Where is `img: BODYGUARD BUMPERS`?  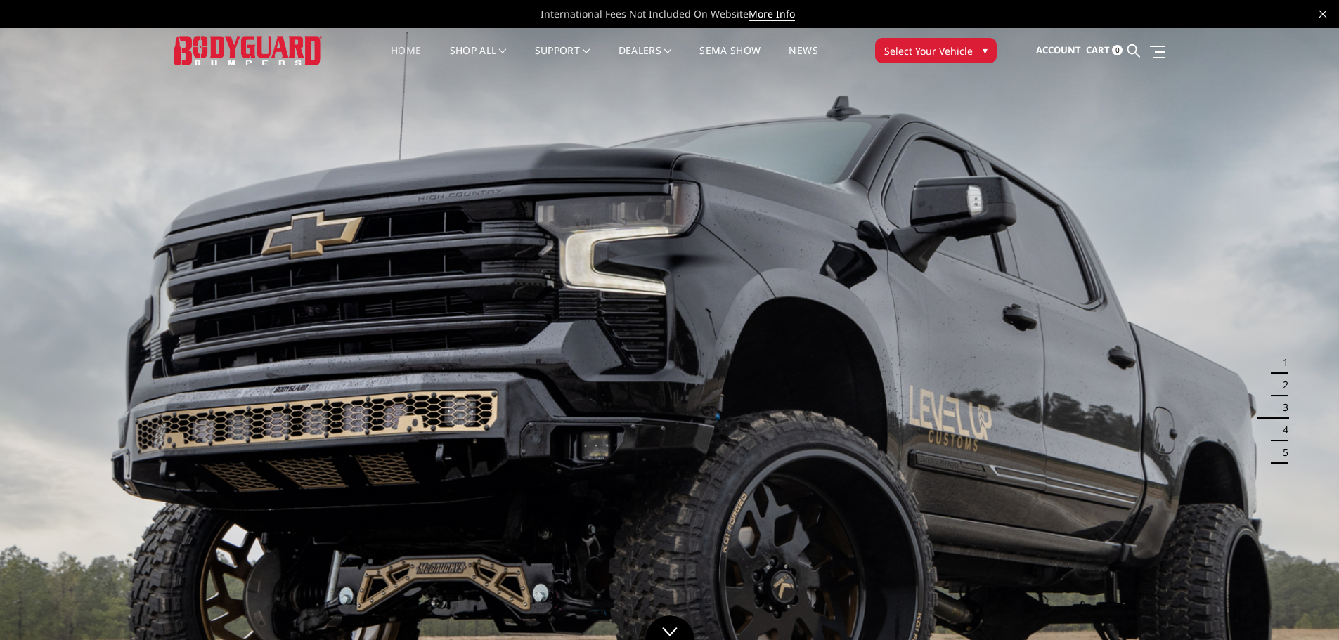 img: BODYGUARD BUMPERS is located at coordinates (248, 50).